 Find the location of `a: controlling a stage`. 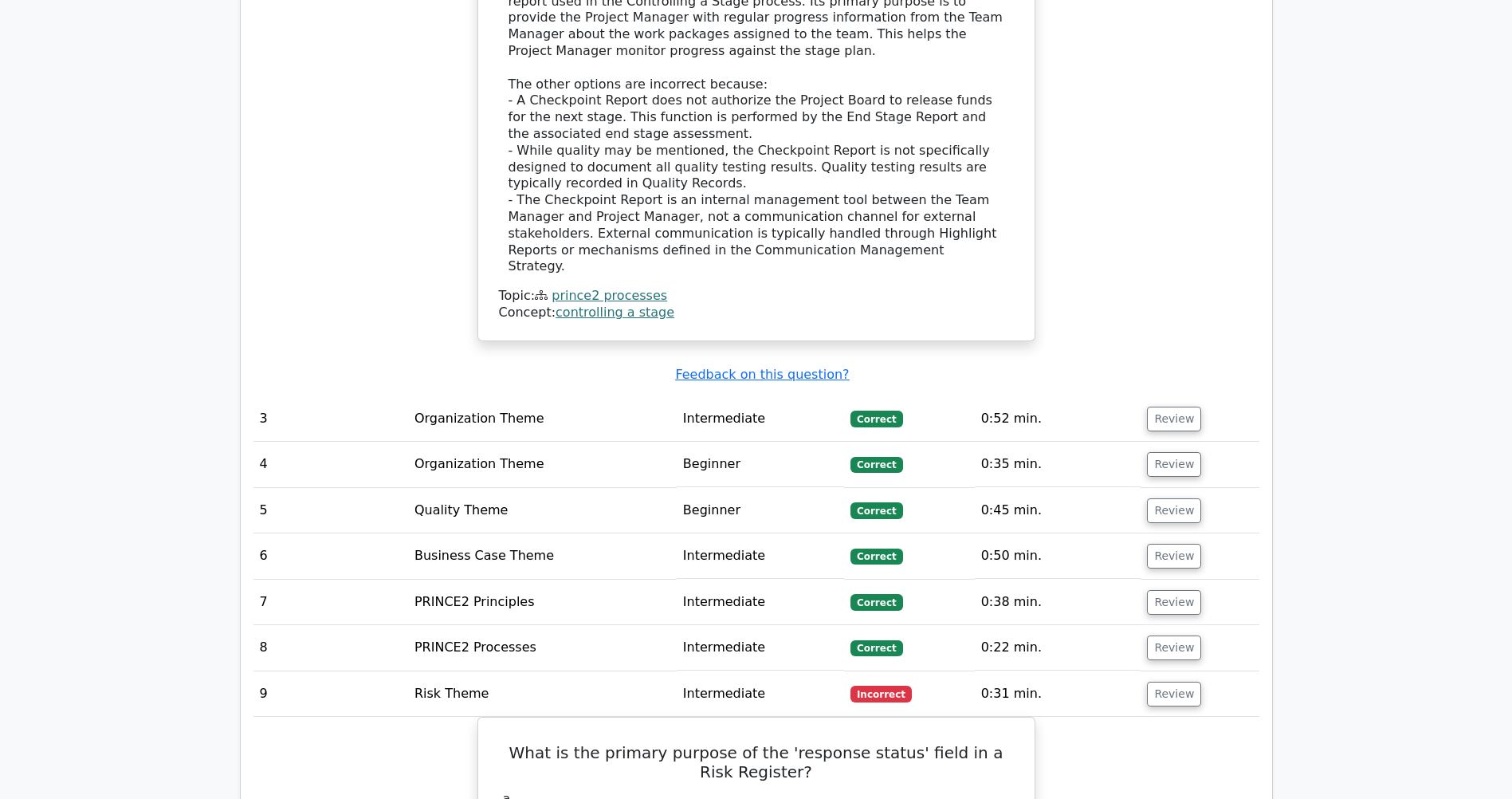

a: controlling a stage is located at coordinates (614, 312).